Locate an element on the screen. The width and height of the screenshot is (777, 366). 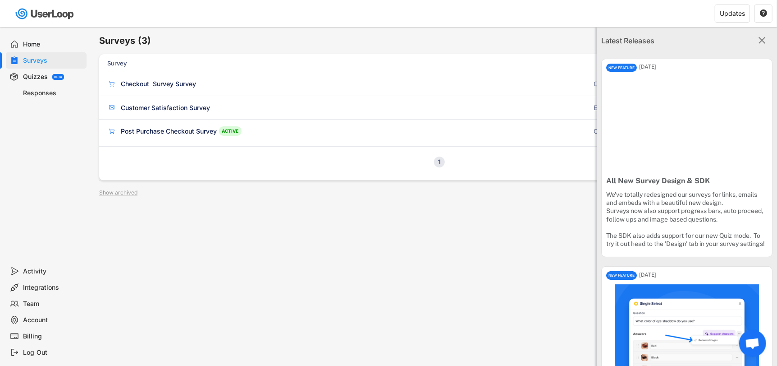
div: Account is located at coordinates (53, 320).